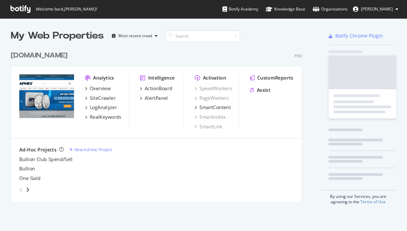  I want to click on a: SmartContent, so click(213, 108).